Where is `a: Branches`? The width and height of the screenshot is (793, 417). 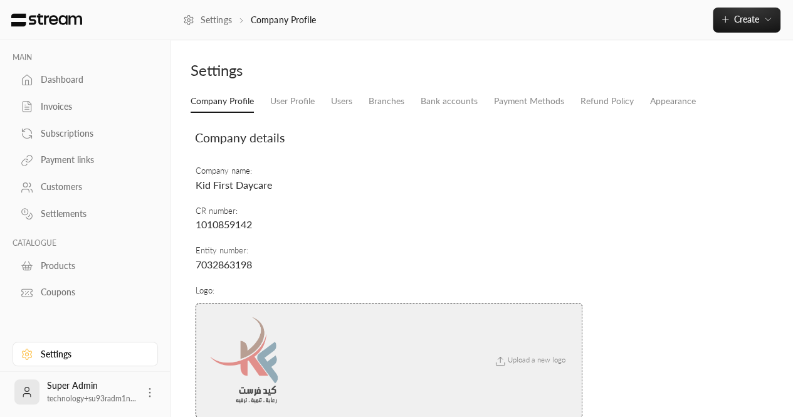 a: Branches is located at coordinates (386, 101).